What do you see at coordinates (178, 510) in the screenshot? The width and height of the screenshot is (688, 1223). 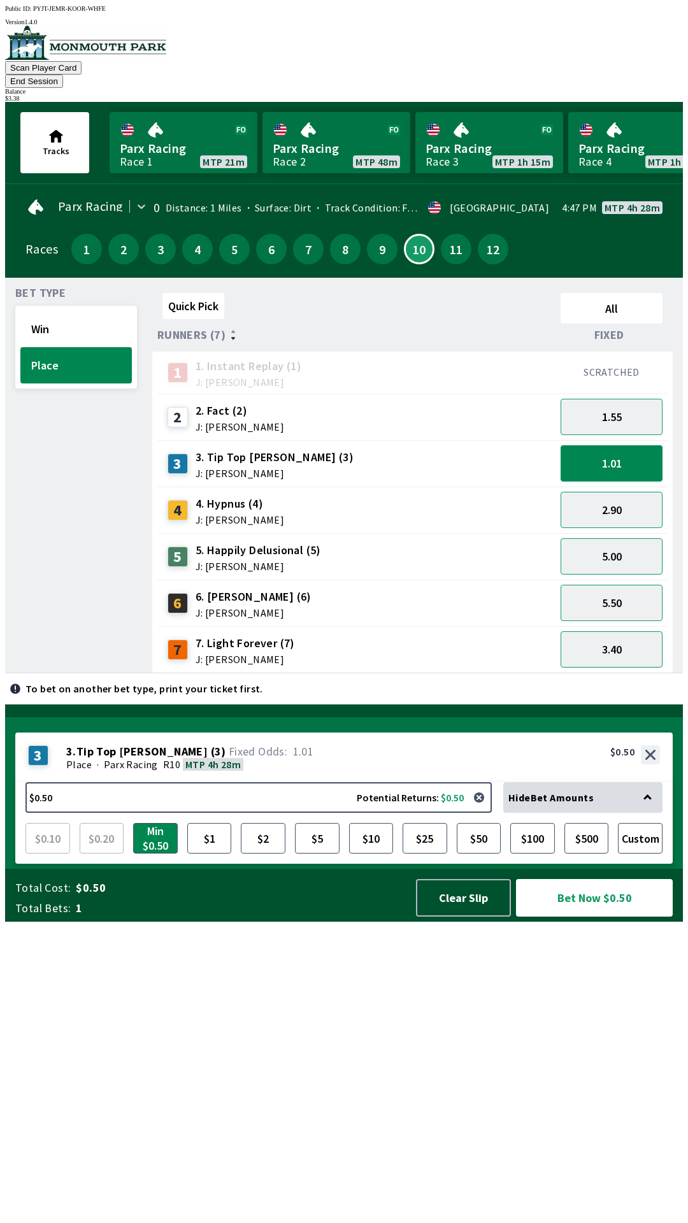 I see `div: 4` at bounding box center [178, 510].